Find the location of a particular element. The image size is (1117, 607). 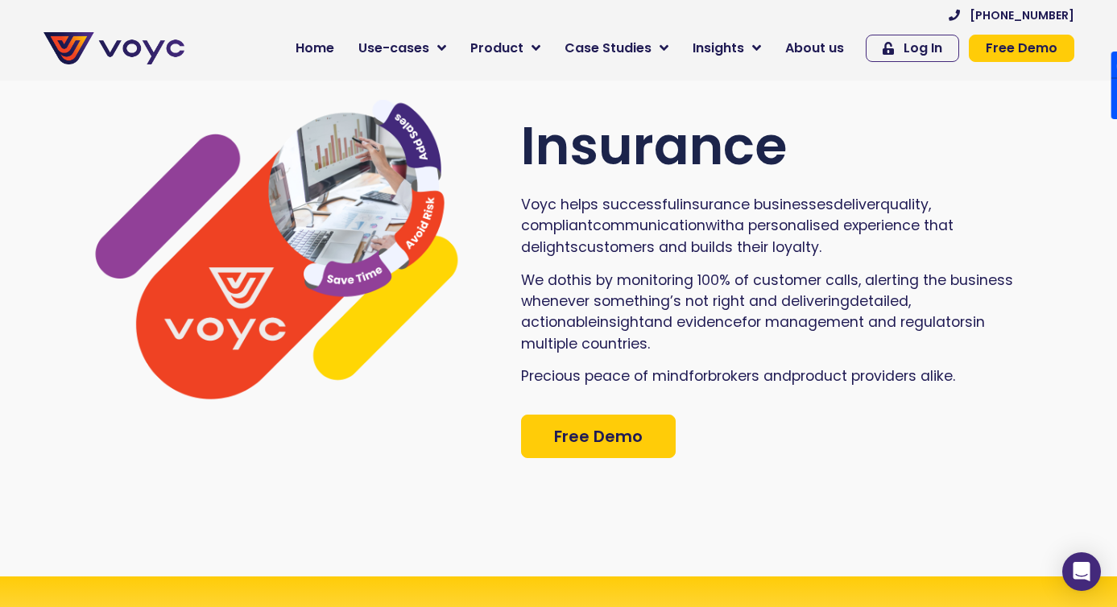

span: product provider is located at coordinates (849, 376).